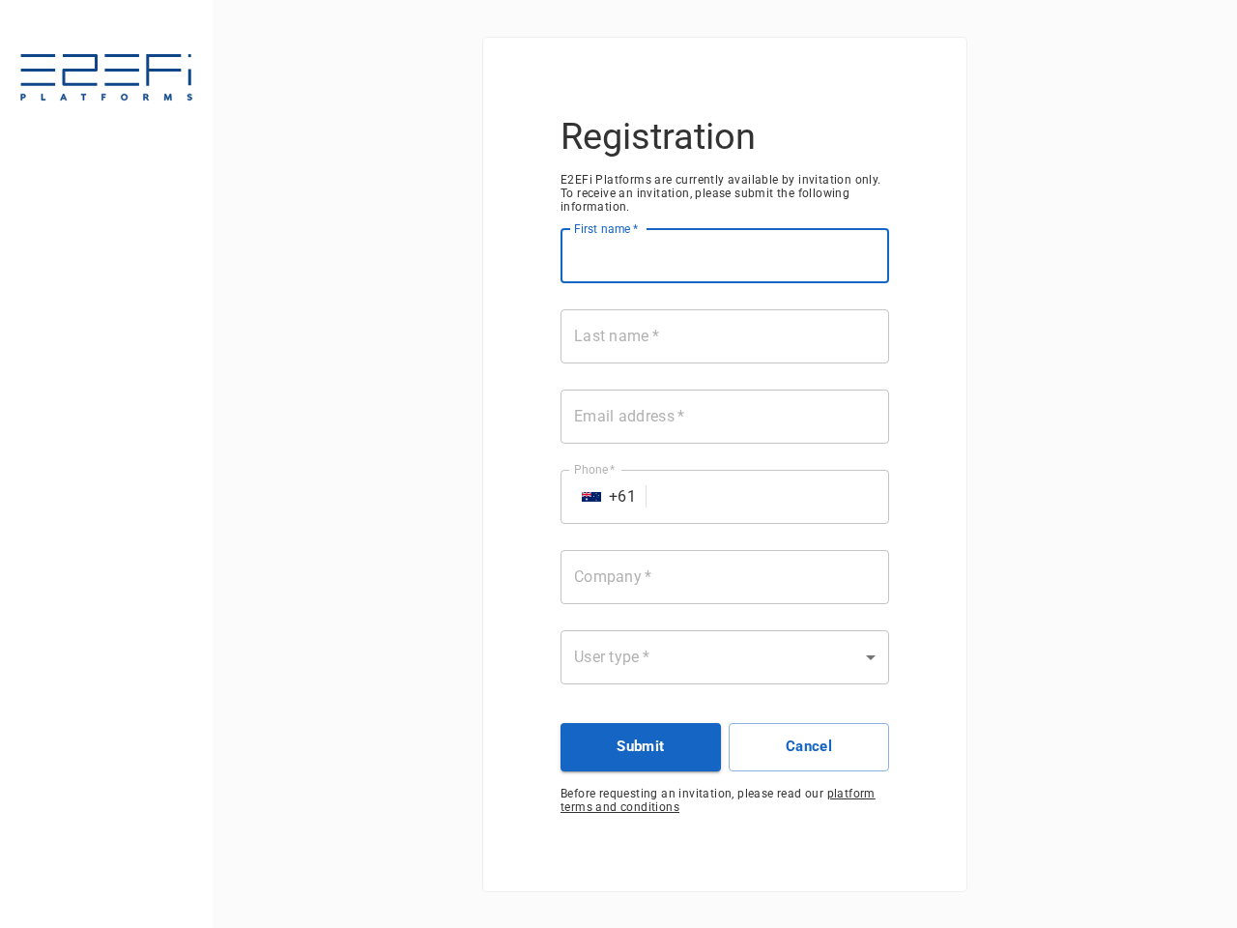  I want to click on span: E2EFi Platforms are currently available by invitation only. To receive an invitation, please subm..., so click(725, 193).